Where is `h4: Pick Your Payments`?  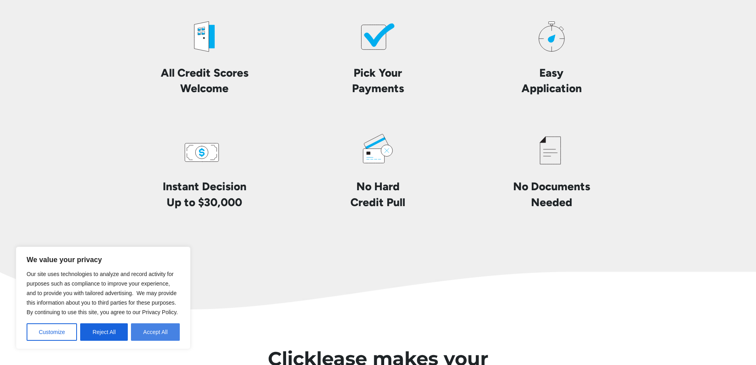 h4: Pick Your Payments is located at coordinates (378, 81).